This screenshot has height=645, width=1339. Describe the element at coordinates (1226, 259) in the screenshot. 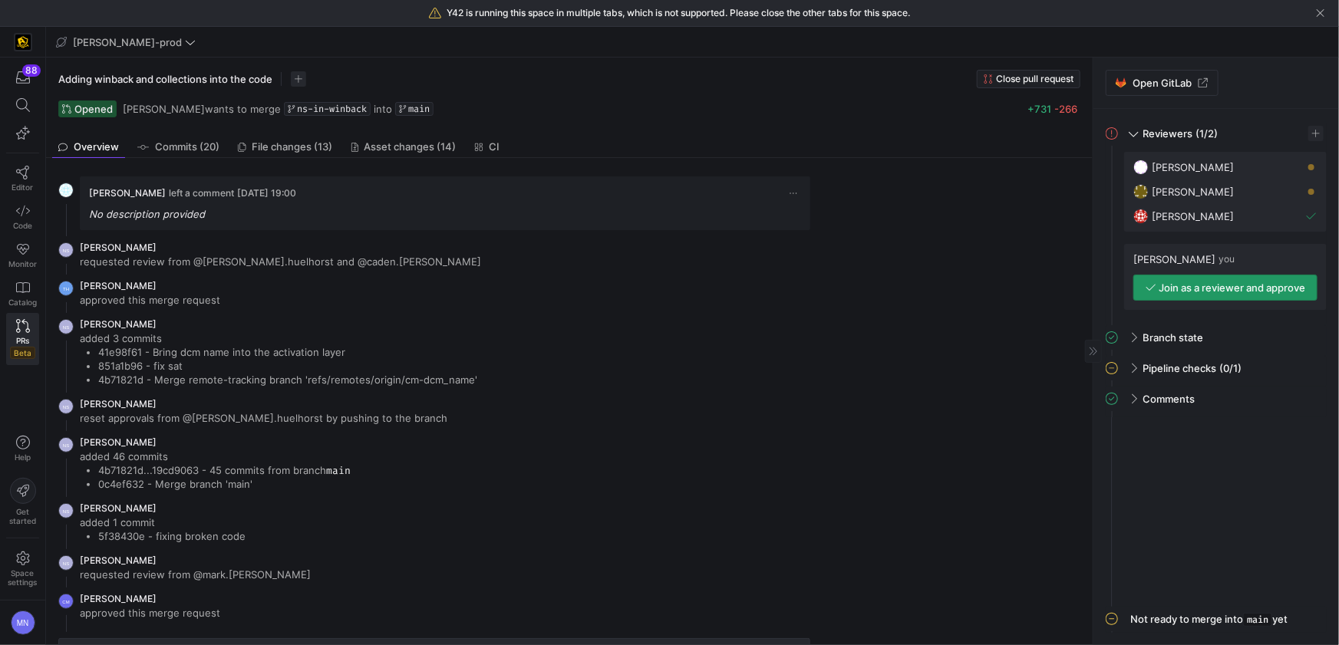

I see `span: you` at that location.